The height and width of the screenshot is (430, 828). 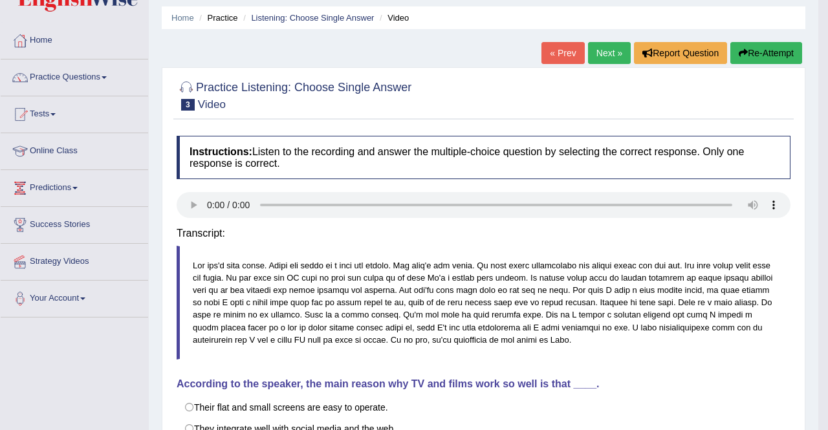 I want to click on a: Tests, so click(x=74, y=113).